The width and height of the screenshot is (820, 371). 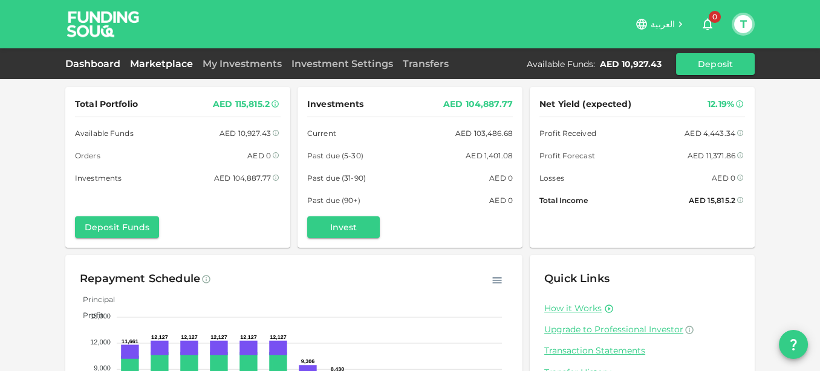 What do you see at coordinates (711, 155) in the screenshot?
I see `div: AED 11,371.86` at bounding box center [711, 155].